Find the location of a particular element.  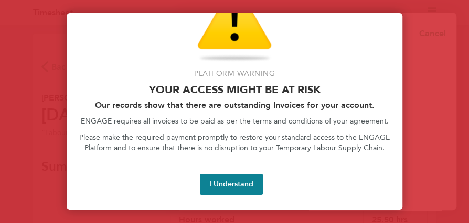

div: Access At Risk is located at coordinates (234, 112).